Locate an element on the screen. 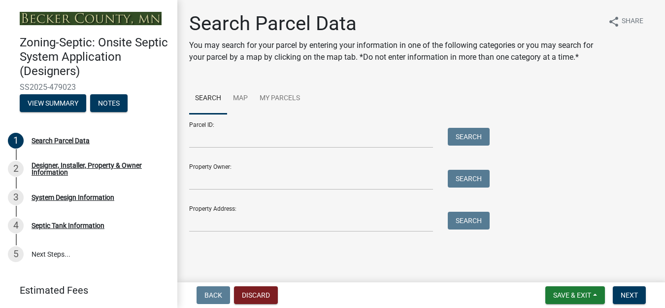  div: 2 is located at coordinates (16, 169).